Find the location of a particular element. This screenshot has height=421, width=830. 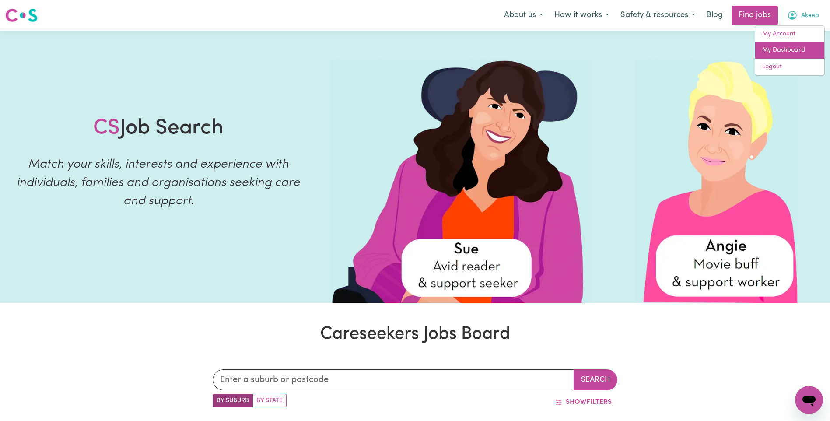

p: Match your skills, interests and experience with individuals, families and organisations seeking ... is located at coordinates (158, 183).